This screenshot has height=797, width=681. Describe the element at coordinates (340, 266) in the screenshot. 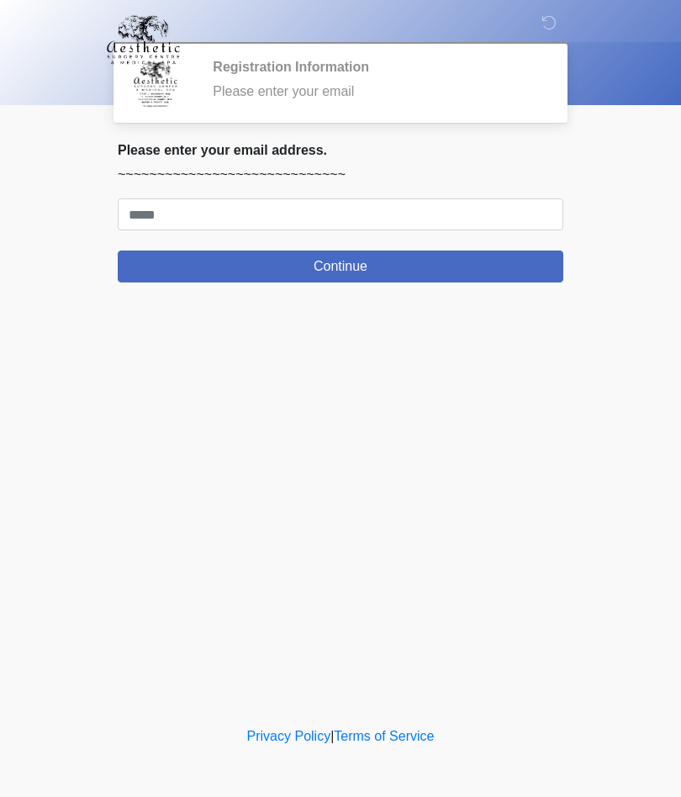

I see `button: Continue` at that location.